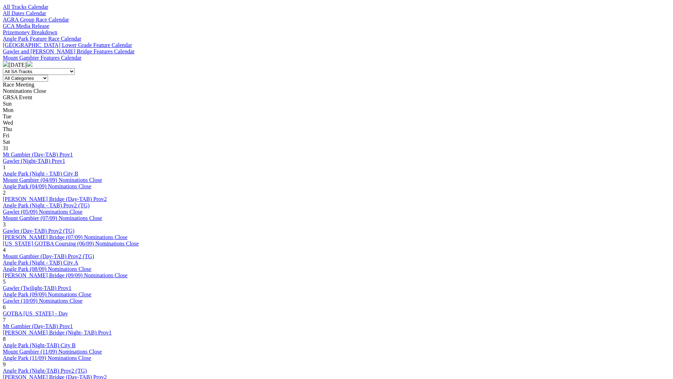  Describe the element at coordinates (336, 110) in the screenshot. I see `div: Mon` at that location.